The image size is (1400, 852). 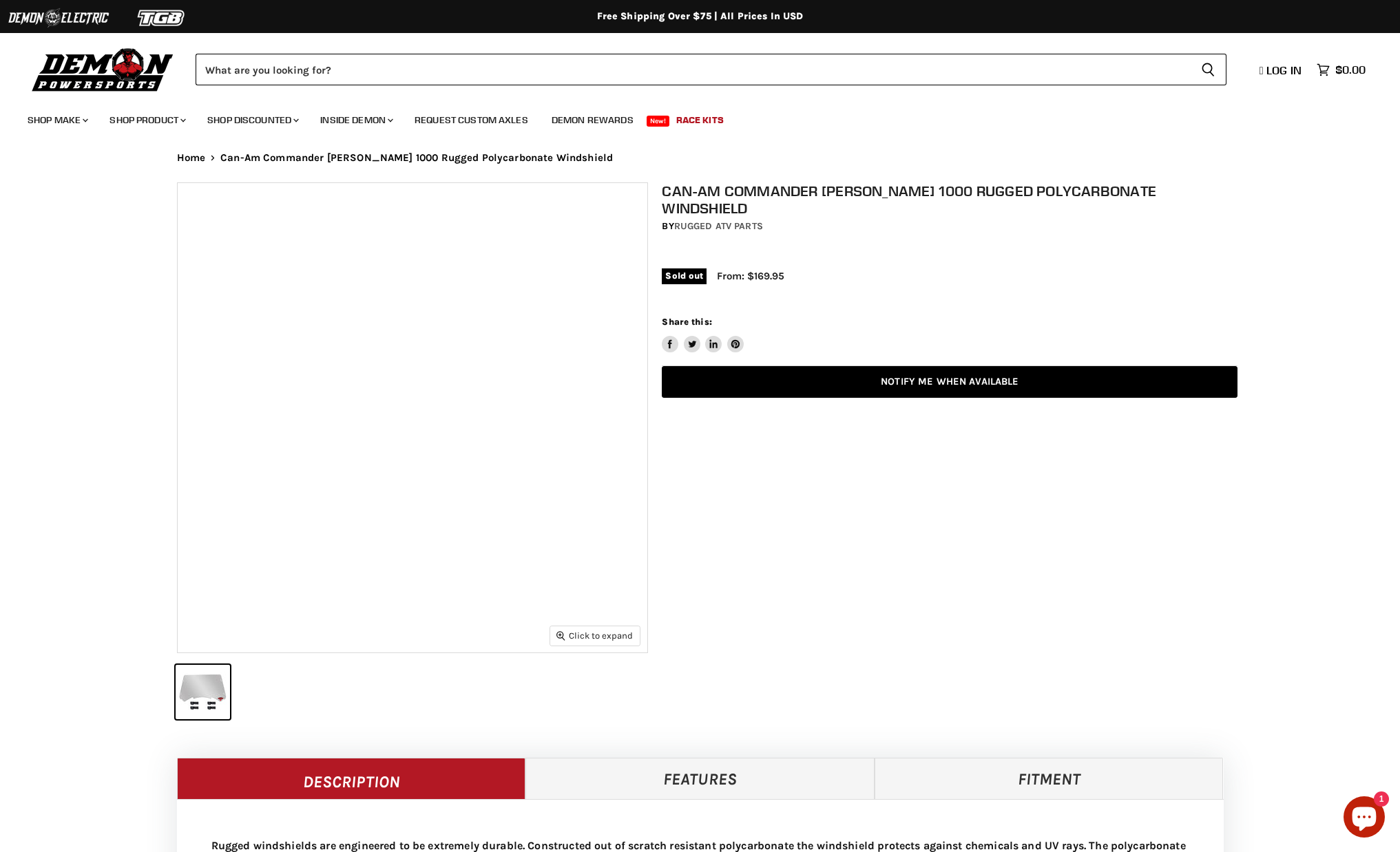 I want to click on a: Notify Me When Available, so click(x=949, y=382).